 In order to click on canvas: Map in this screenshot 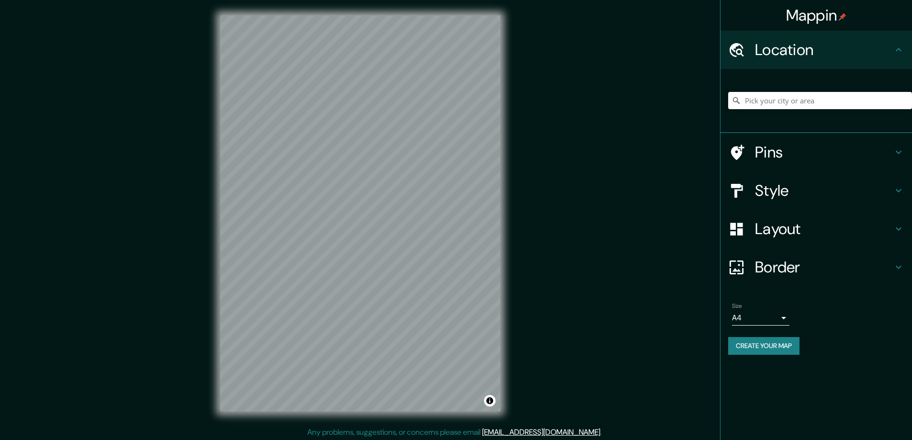, I will do `click(360, 213)`.